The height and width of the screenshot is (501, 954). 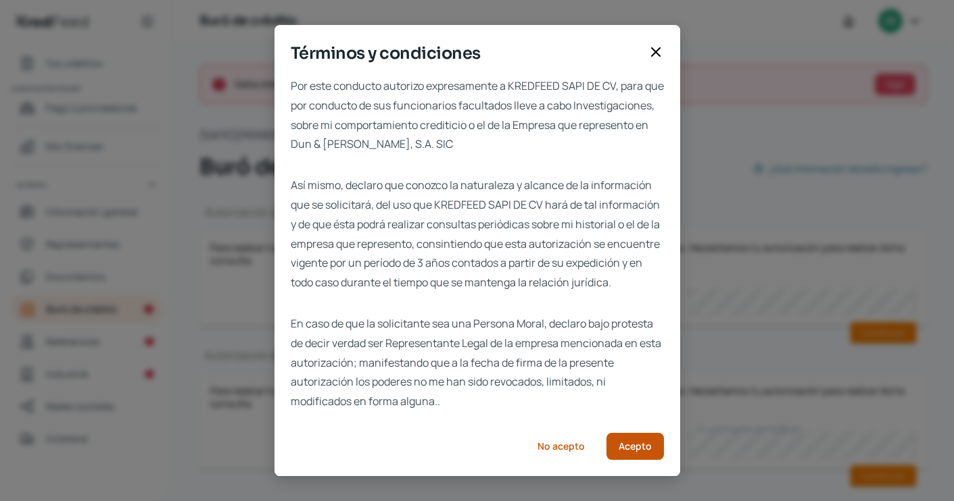 What do you see at coordinates (477, 115) in the screenshot?
I see `span: Por este conducto autorizo expresamente a KREDFEED SAPI DE CV, para que por conducto de sus funci...` at bounding box center [477, 115].